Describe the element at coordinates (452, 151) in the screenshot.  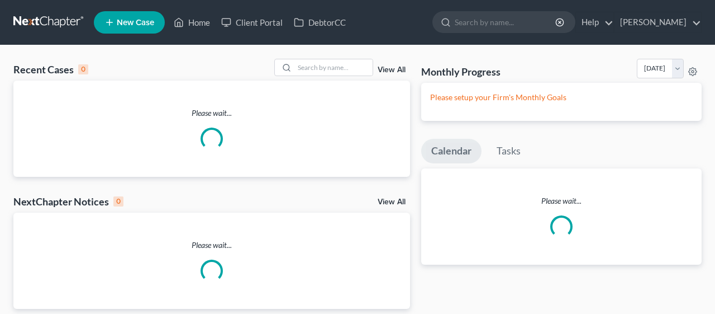
I see `a: Calendar` at that location.